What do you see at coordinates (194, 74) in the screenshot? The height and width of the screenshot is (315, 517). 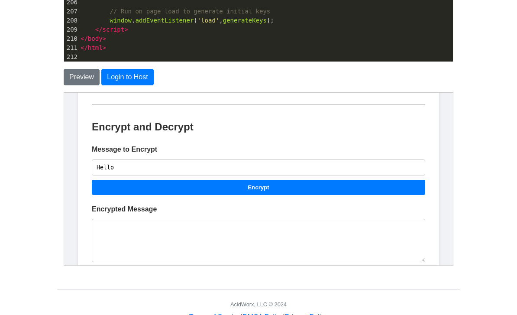 I see `input: Enter a message (e.g., 'Hello world')` at bounding box center [194, 74].